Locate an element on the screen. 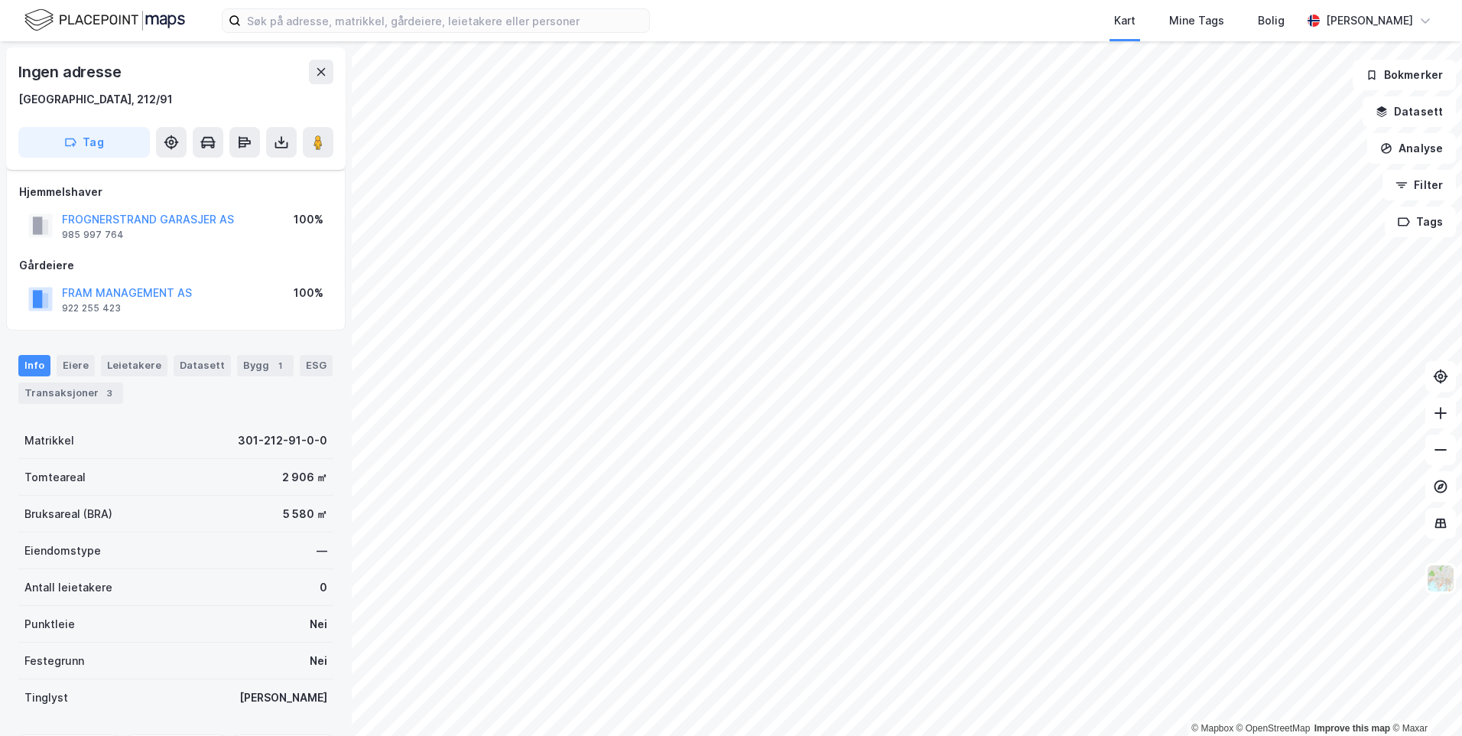 The height and width of the screenshot is (736, 1462). div: 0 is located at coordinates (324, 587).